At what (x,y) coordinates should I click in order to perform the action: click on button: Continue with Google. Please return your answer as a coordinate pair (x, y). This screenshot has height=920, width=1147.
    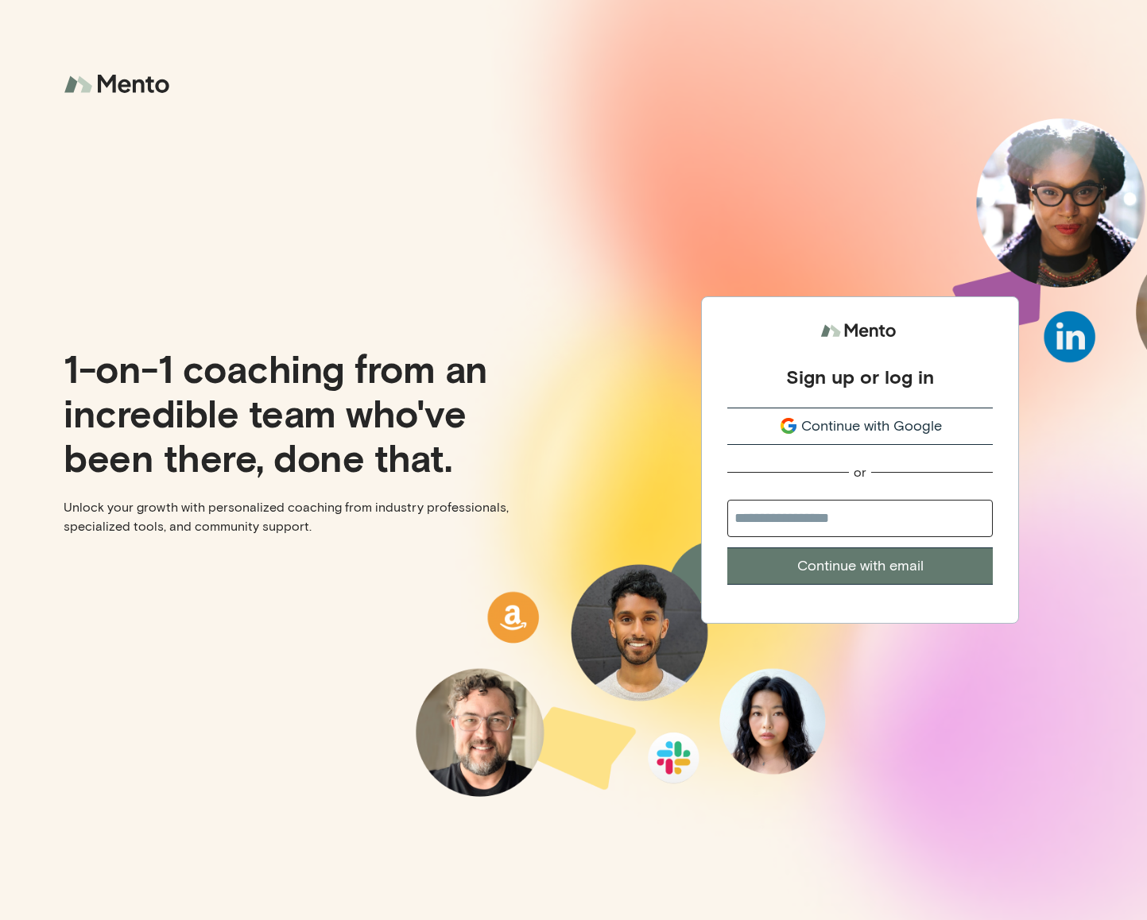
    Looking at the image, I should click on (860, 426).